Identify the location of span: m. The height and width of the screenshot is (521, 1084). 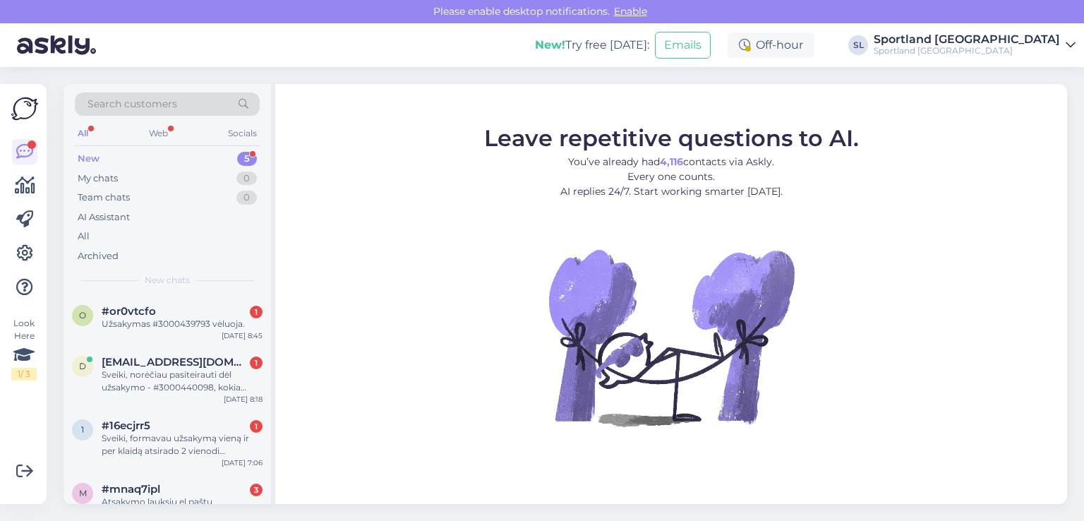
(83, 493).